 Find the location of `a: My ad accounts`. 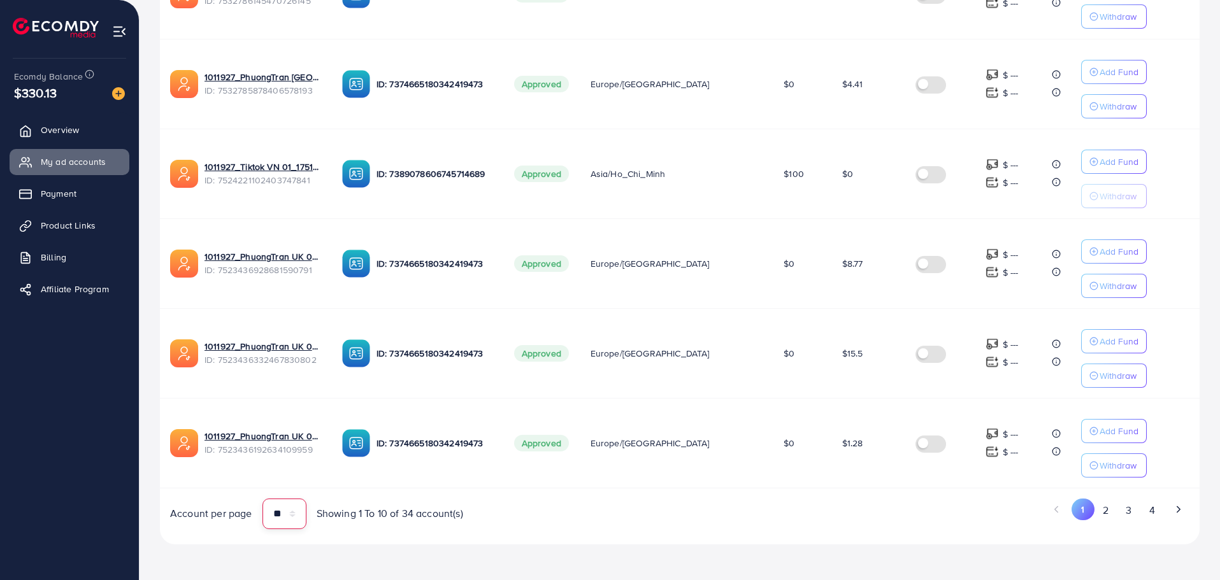

a: My ad accounts is located at coordinates (69, 162).